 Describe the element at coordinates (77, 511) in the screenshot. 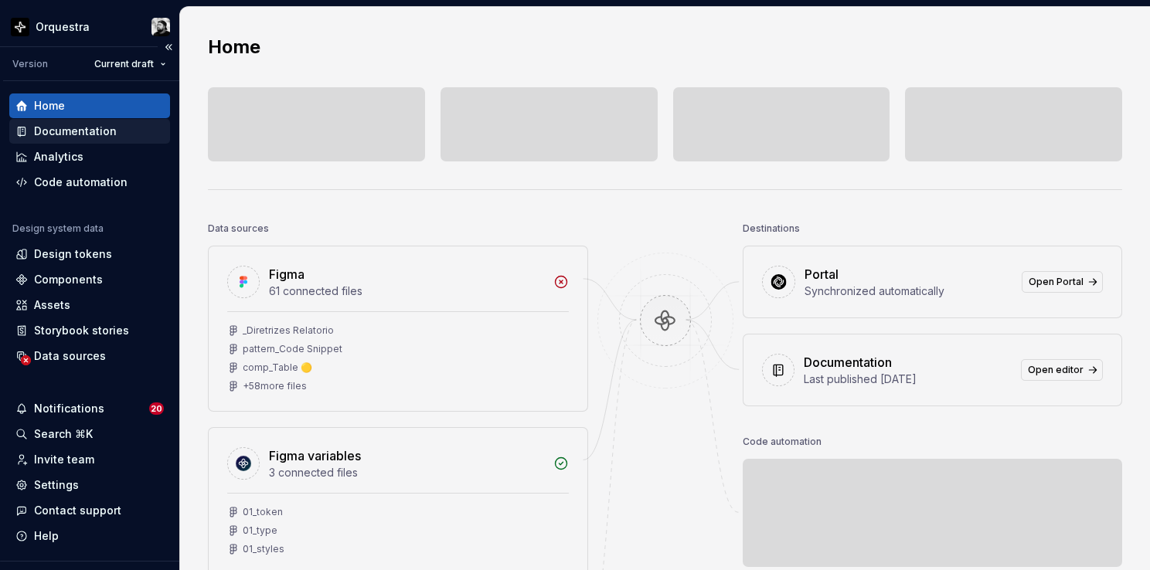

I see `div: Contact support` at that location.